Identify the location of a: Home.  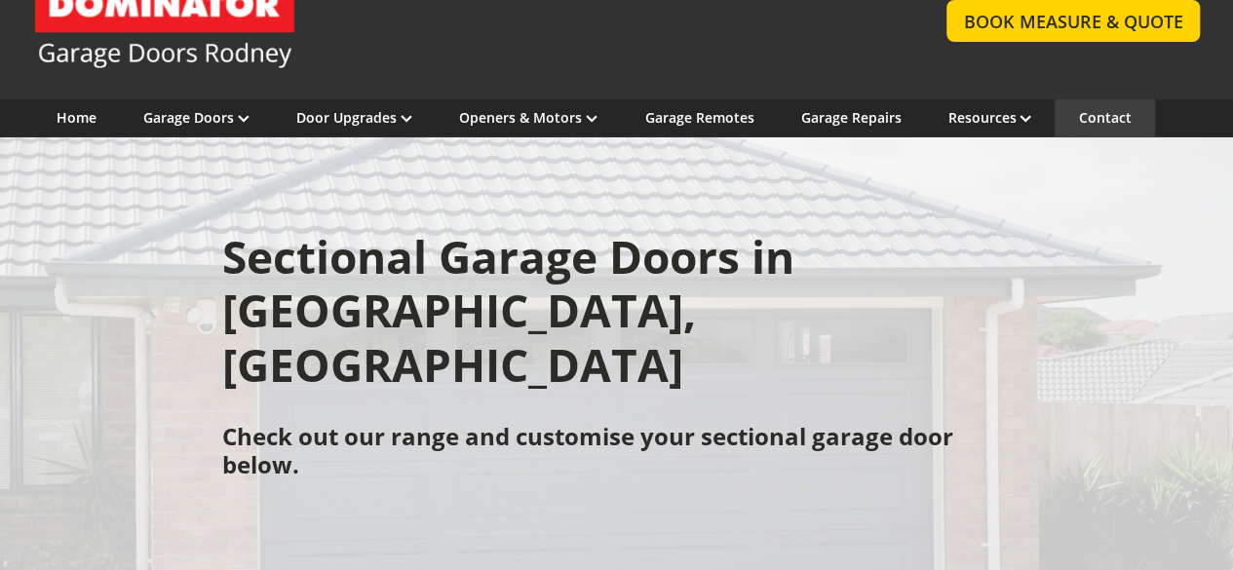
(76, 117).